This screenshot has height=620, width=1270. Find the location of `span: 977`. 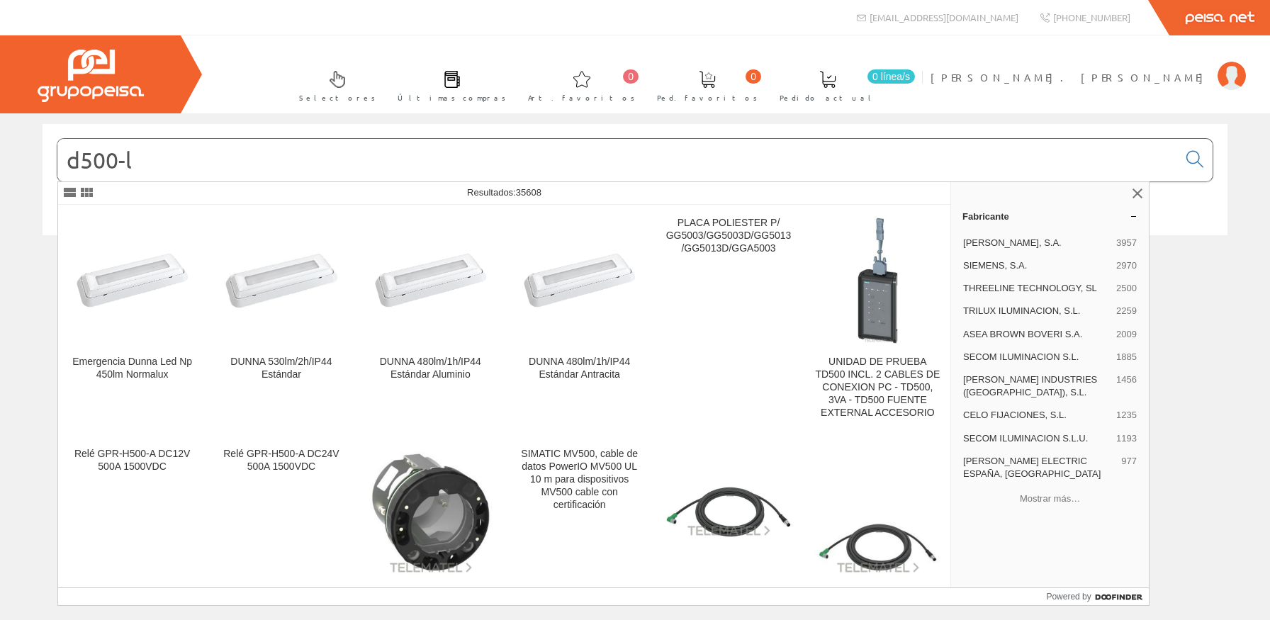

span: 977 is located at coordinates (1129, 468).